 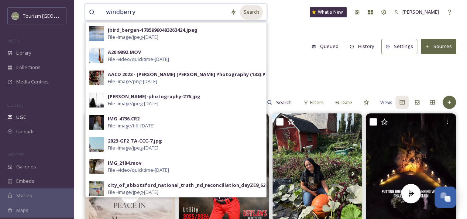 What do you see at coordinates (33, 82) in the screenshot?
I see `span: Media Centres` at bounding box center [33, 82].